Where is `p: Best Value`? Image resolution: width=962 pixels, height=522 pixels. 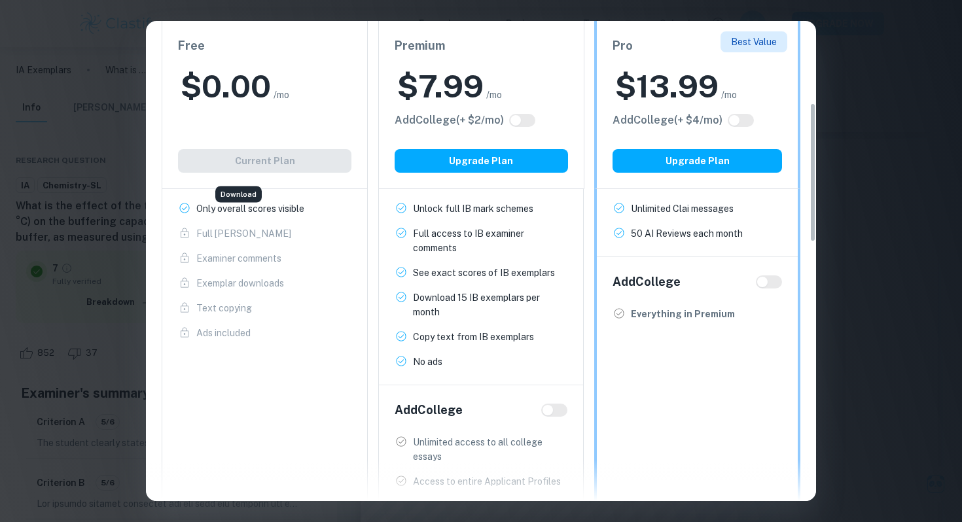
p: Best Value is located at coordinates (754, 42).